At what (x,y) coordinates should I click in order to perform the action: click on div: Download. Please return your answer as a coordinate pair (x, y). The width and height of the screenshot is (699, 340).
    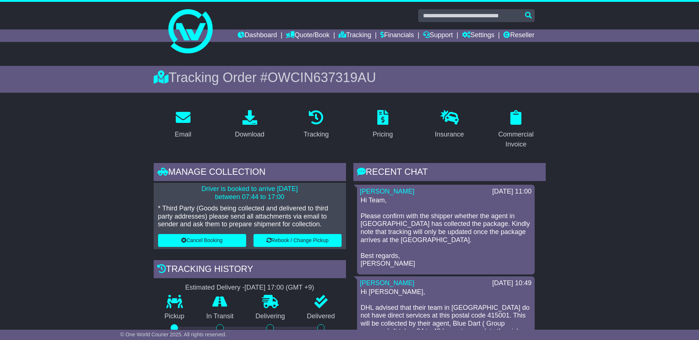
    Looking at the image, I should click on (249, 134).